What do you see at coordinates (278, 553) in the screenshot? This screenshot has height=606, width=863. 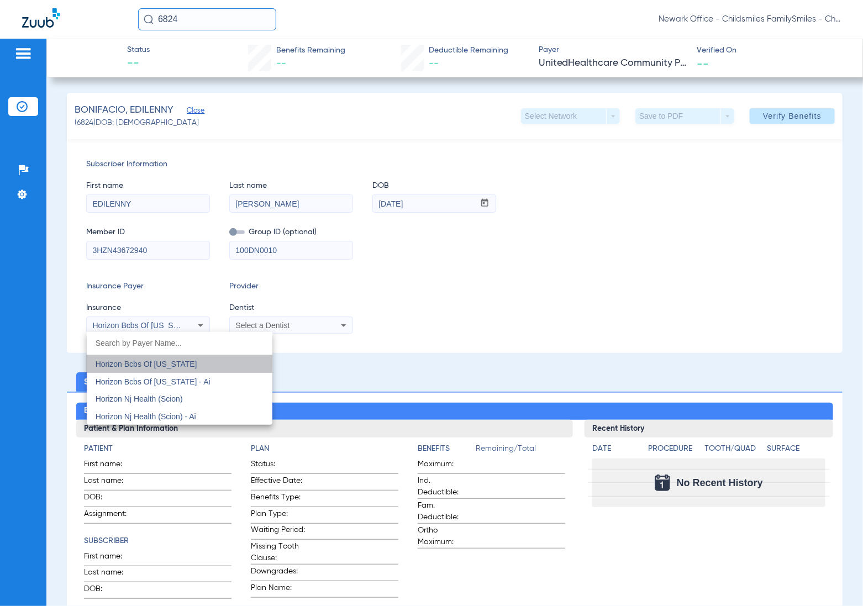 I see `span: Missing Tooth Clause:` at bounding box center [278, 553].